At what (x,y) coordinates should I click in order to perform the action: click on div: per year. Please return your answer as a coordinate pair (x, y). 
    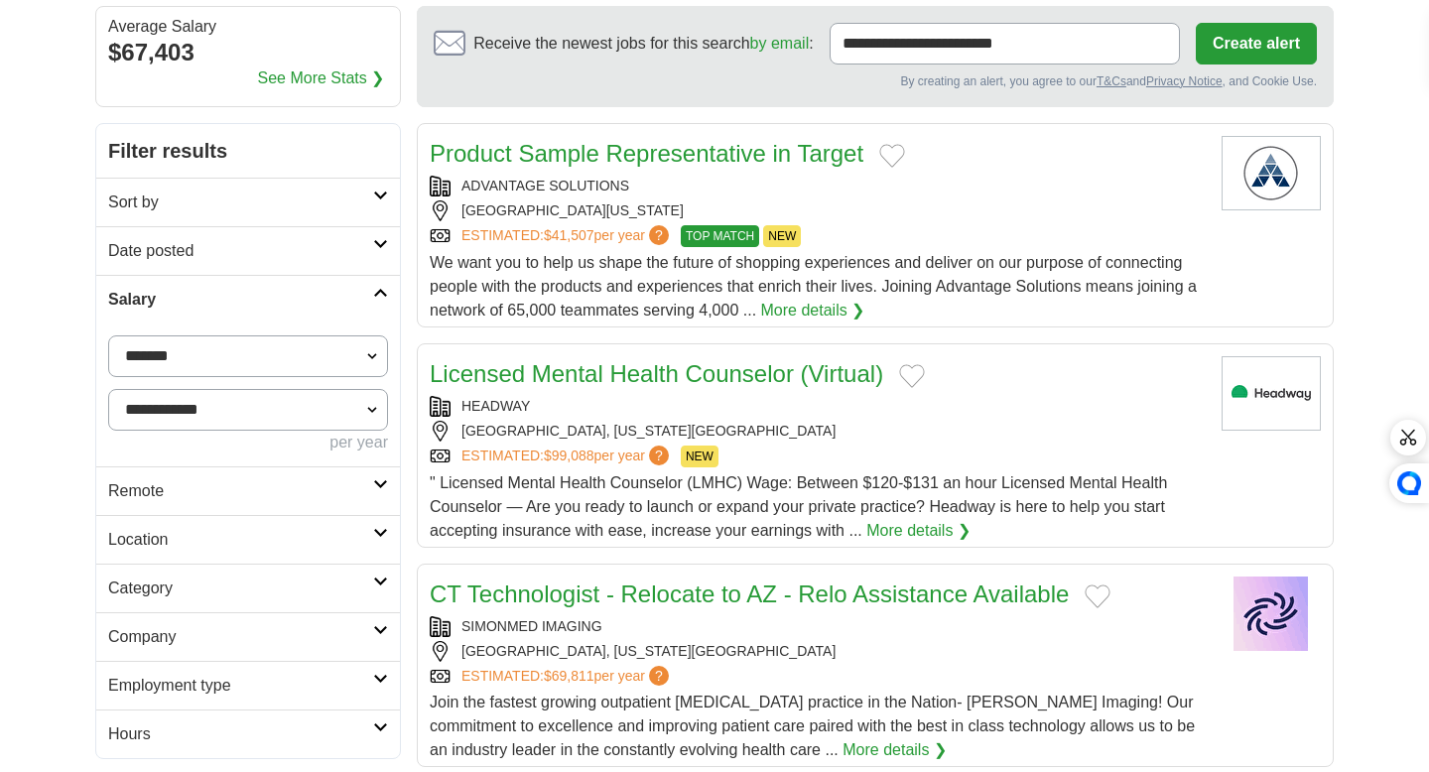
    Looking at the image, I should click on (248, 443).